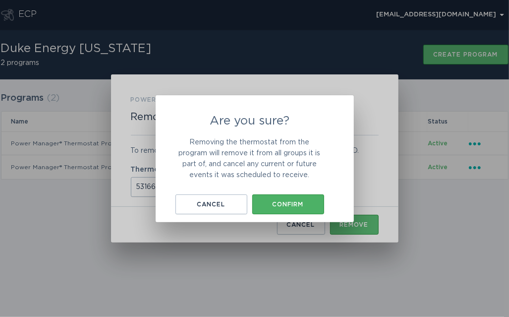  Describe the element at coordinates (211, 204) in the screenshot. I see `button: Cancel` at that location.